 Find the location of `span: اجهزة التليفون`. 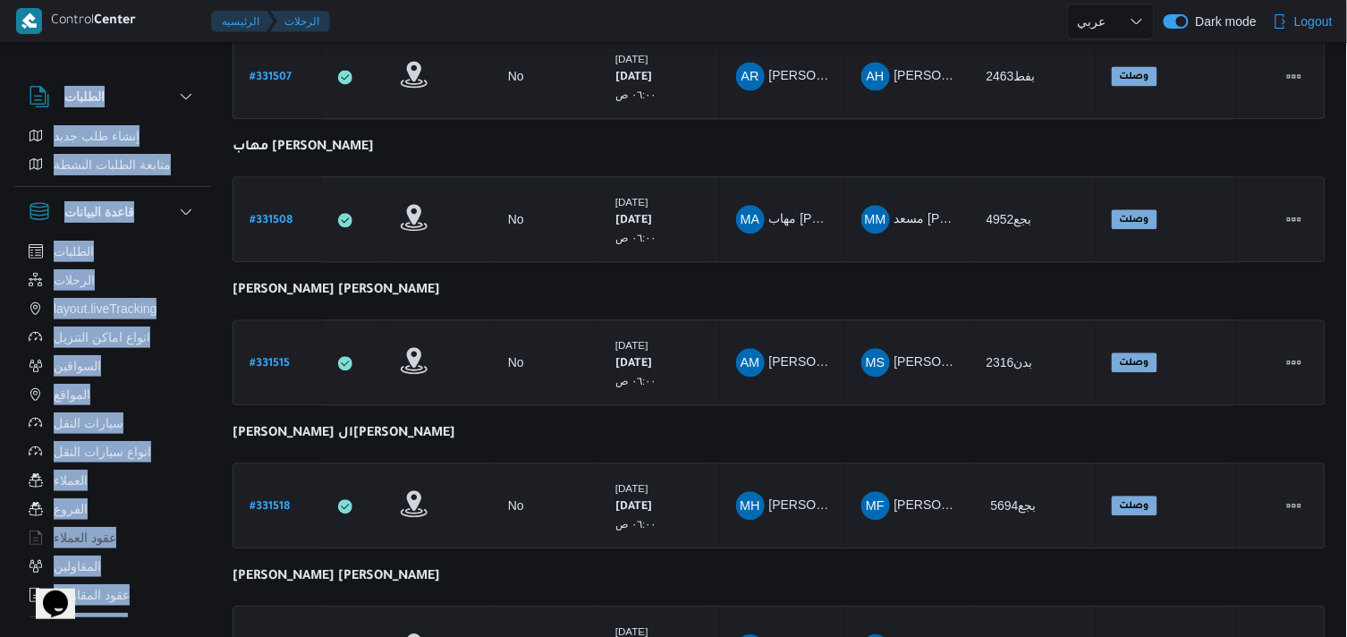

span: اجهزة التليفون is located at coordinates (90, 623).